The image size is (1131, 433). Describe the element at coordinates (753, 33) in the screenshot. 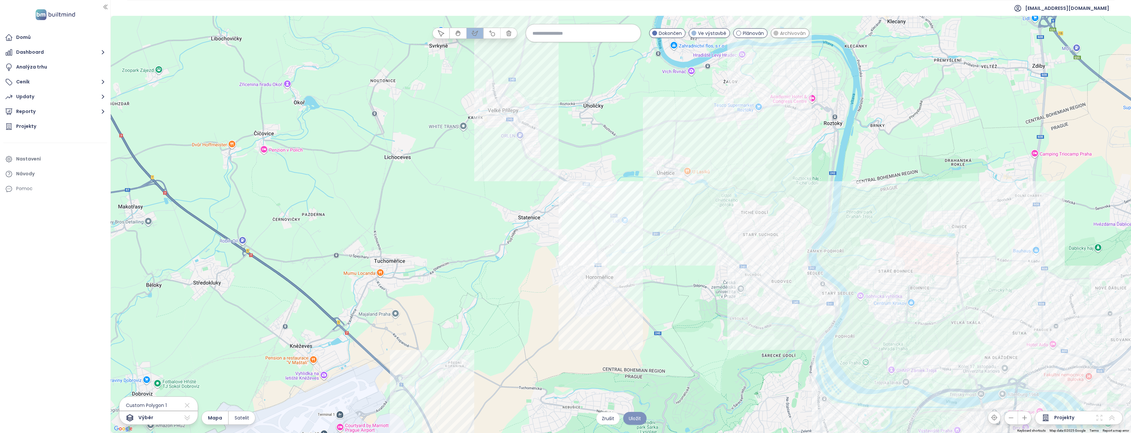

I see `span: Plánován` at that location.